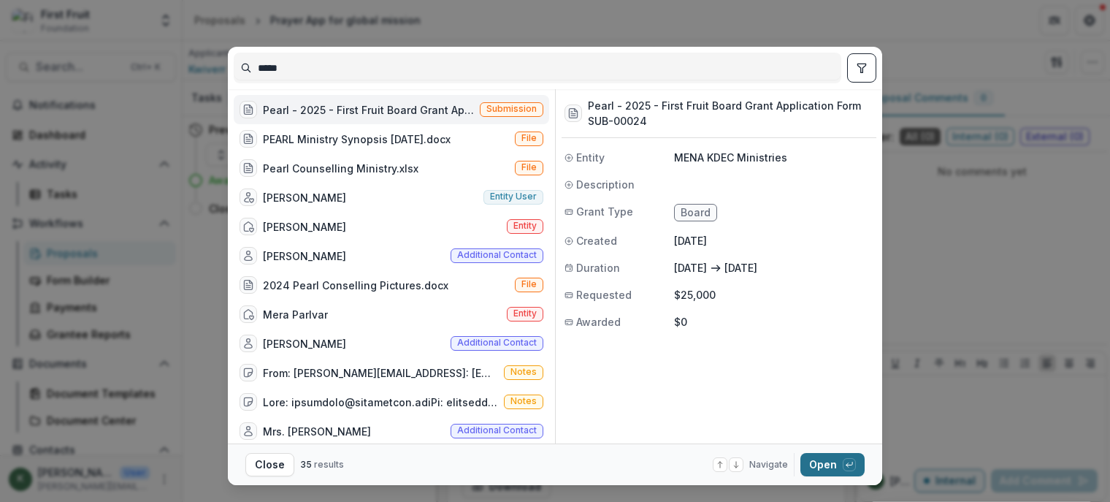 This screenshot has width=1110, height=502. I want to click on button: toggle filters, so click(862, 68).